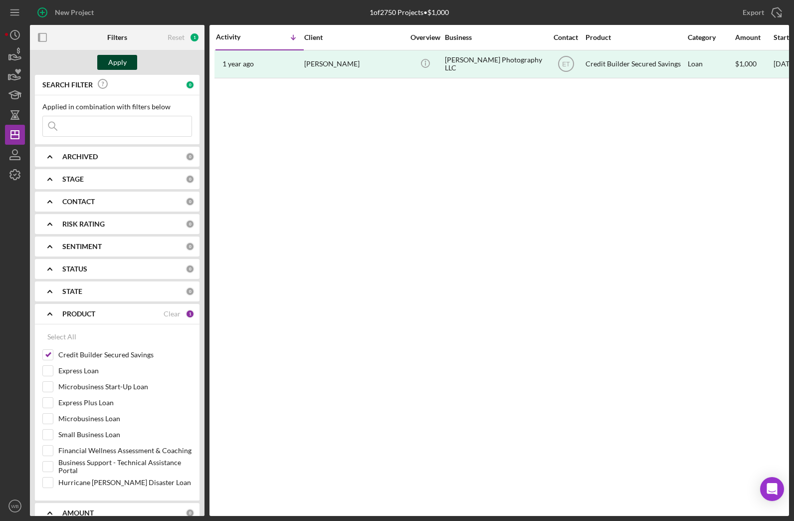 The image size is (794, 521). What do you see at coordinates (117, 62) in the screenshot?
I see `button: Apply` at bounding box center [117, 62].